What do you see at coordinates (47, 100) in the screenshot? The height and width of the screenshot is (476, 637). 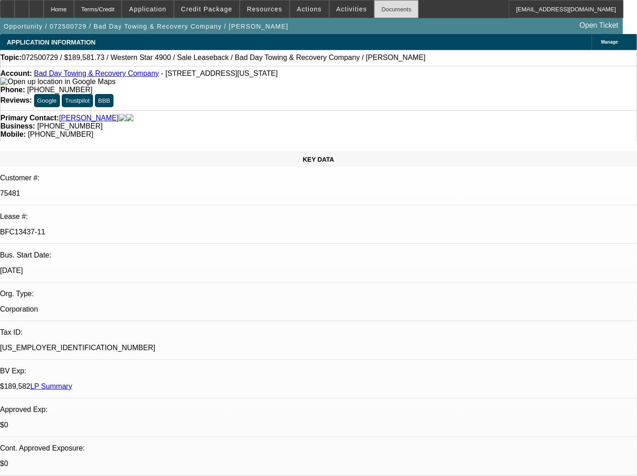 I see `button: Google` at bounding box center [47, 100].